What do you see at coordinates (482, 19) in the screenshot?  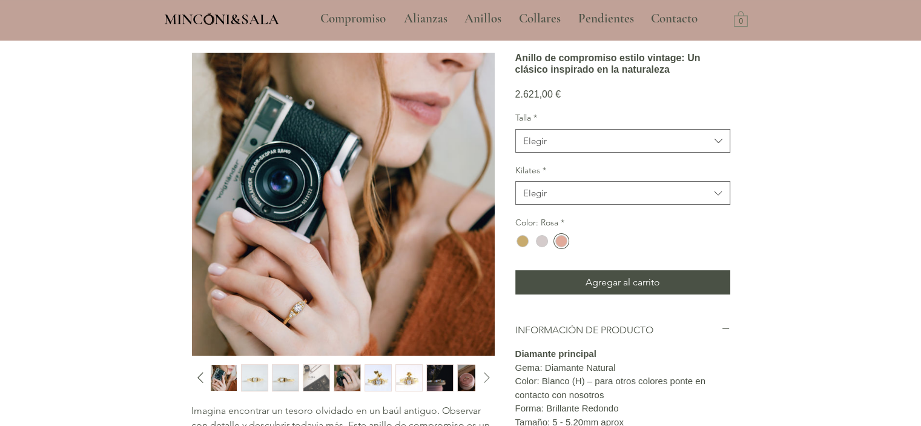 I see `a: Anillos` at bounding box center [482, 19].